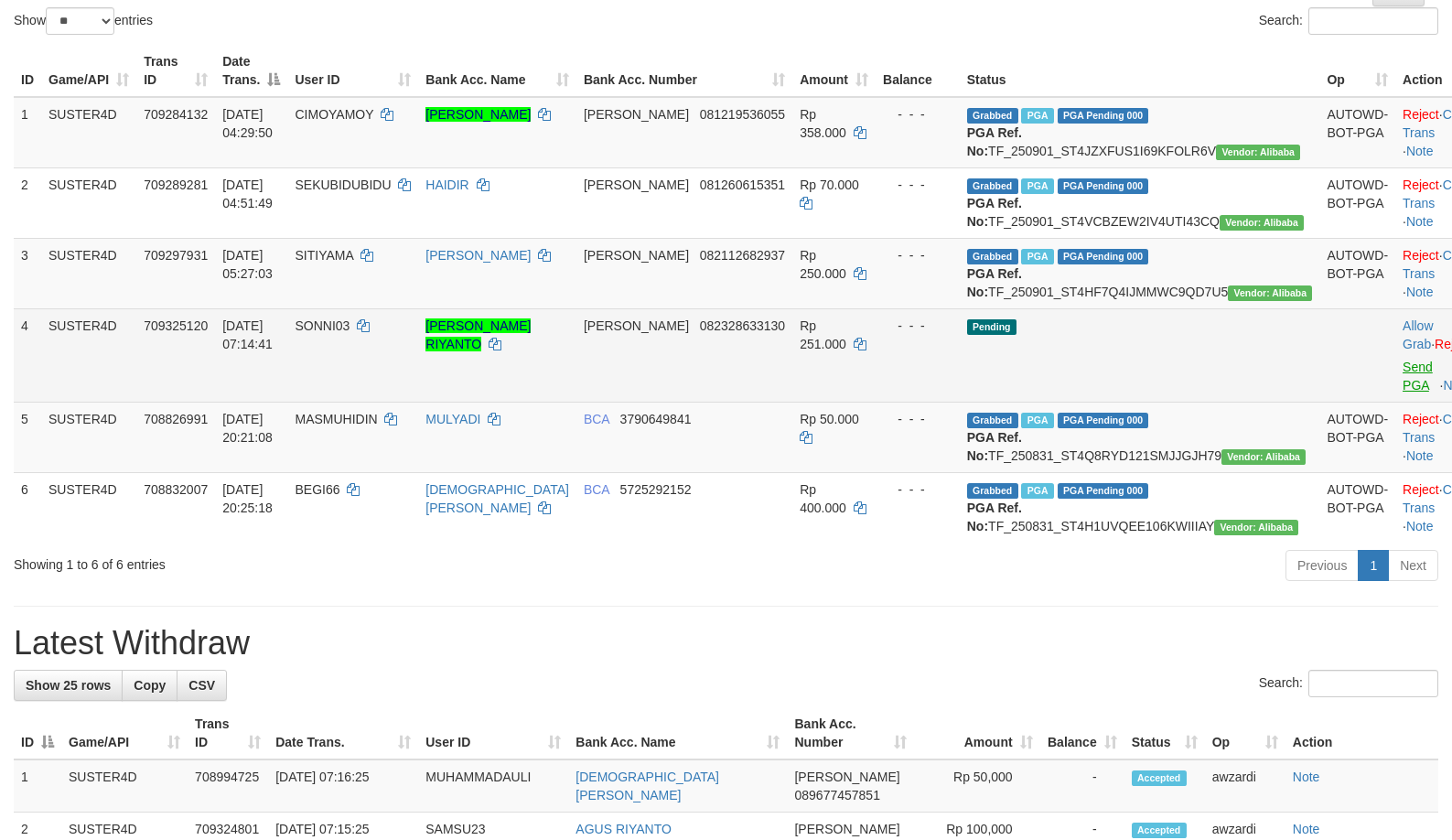  What do you see at coordinates (1245, 786) in the screenshot?
I see `td: awzardi` at bounding box center [1245, 786].